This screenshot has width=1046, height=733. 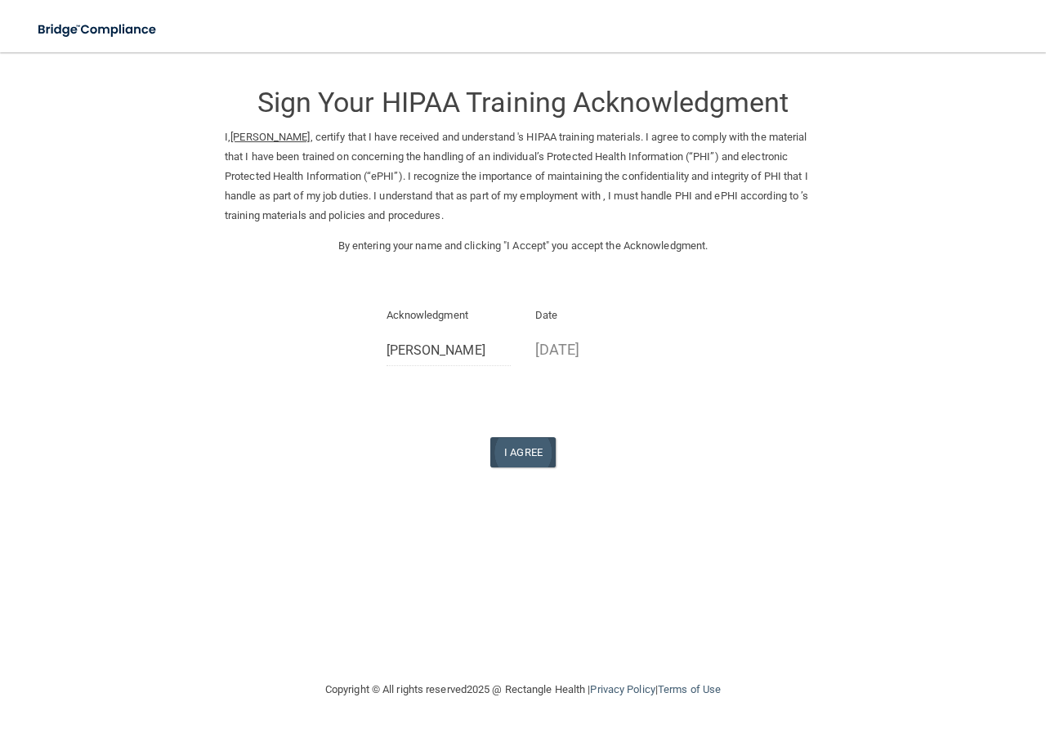 What do you see at coordinates (449, 315) in the screenshot?
I see `p: Acknowledgment` at bounding box center [449, 315].